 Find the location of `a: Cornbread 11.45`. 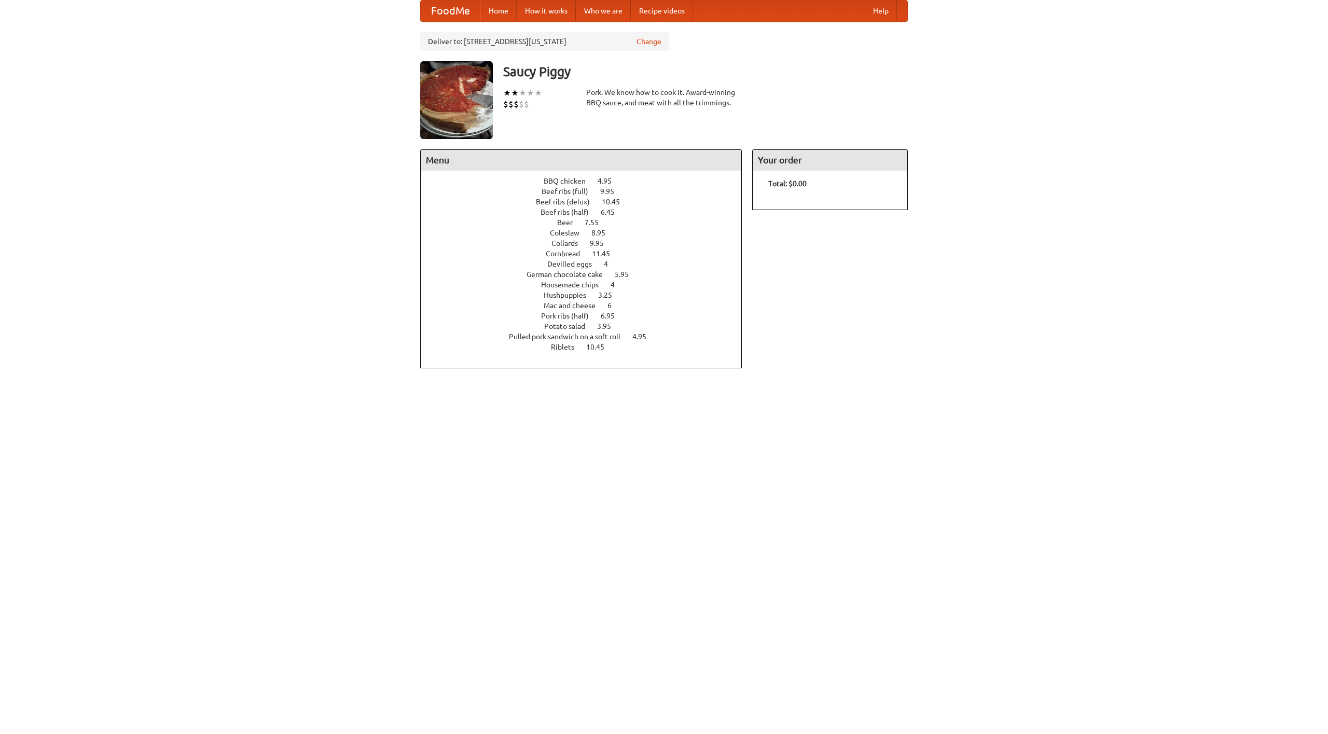

a: Cornbread 11.45 is located at coordinates (587, 254).